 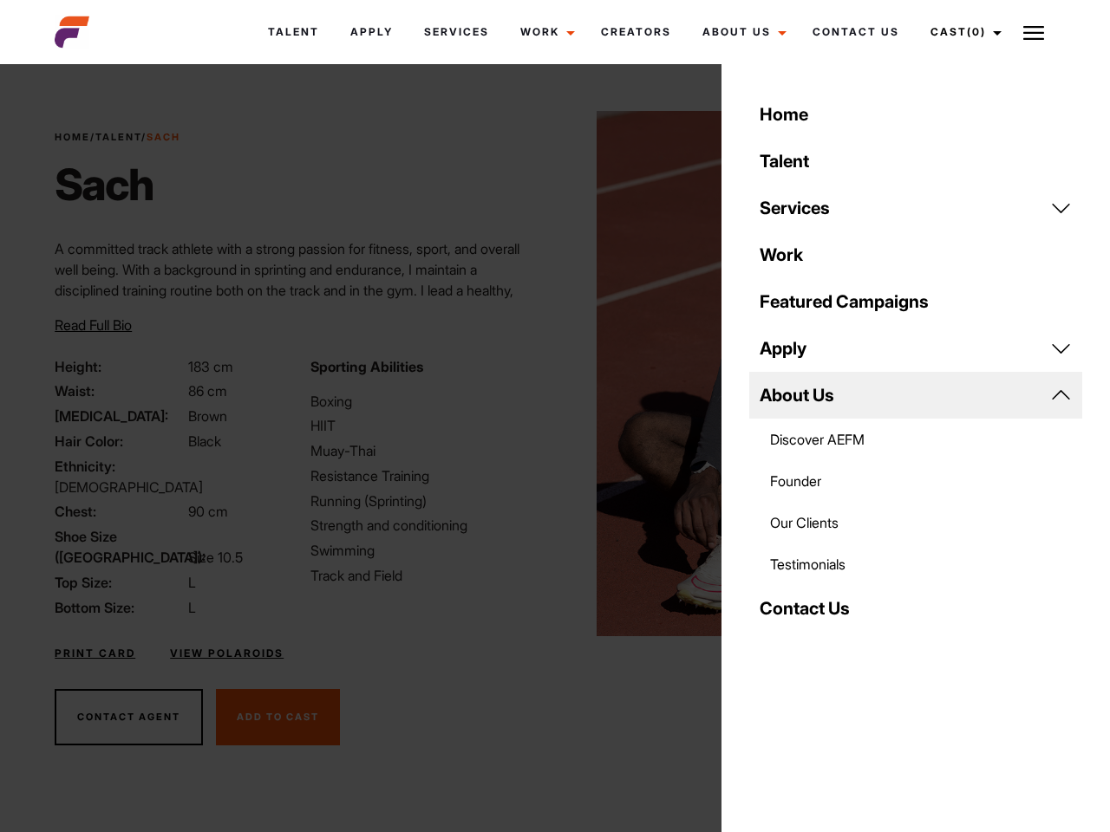 I want to click on a: Creators, so click(x=635, y=32).